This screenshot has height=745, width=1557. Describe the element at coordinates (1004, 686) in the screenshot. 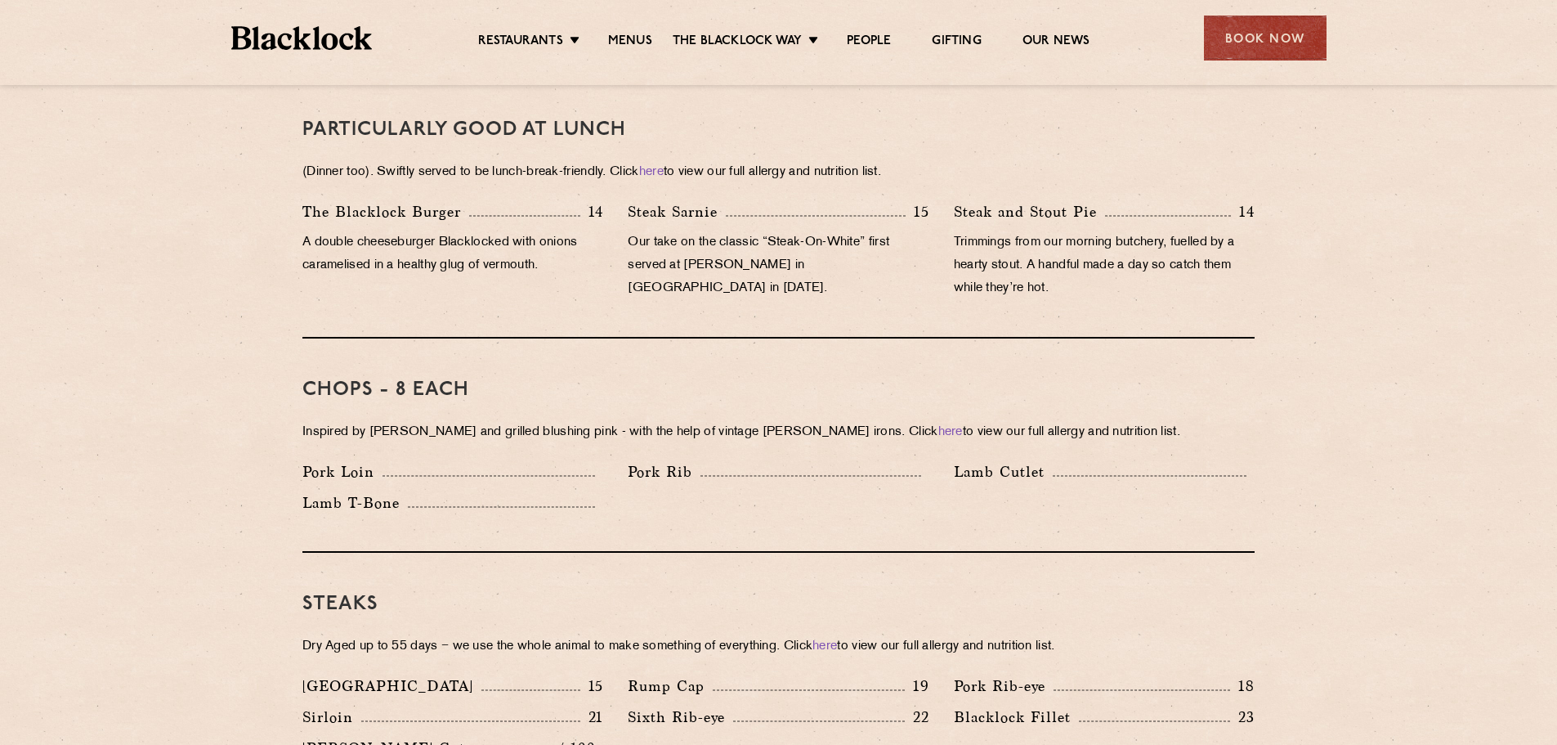

I see `p: Pork Rib-eye` at that location.